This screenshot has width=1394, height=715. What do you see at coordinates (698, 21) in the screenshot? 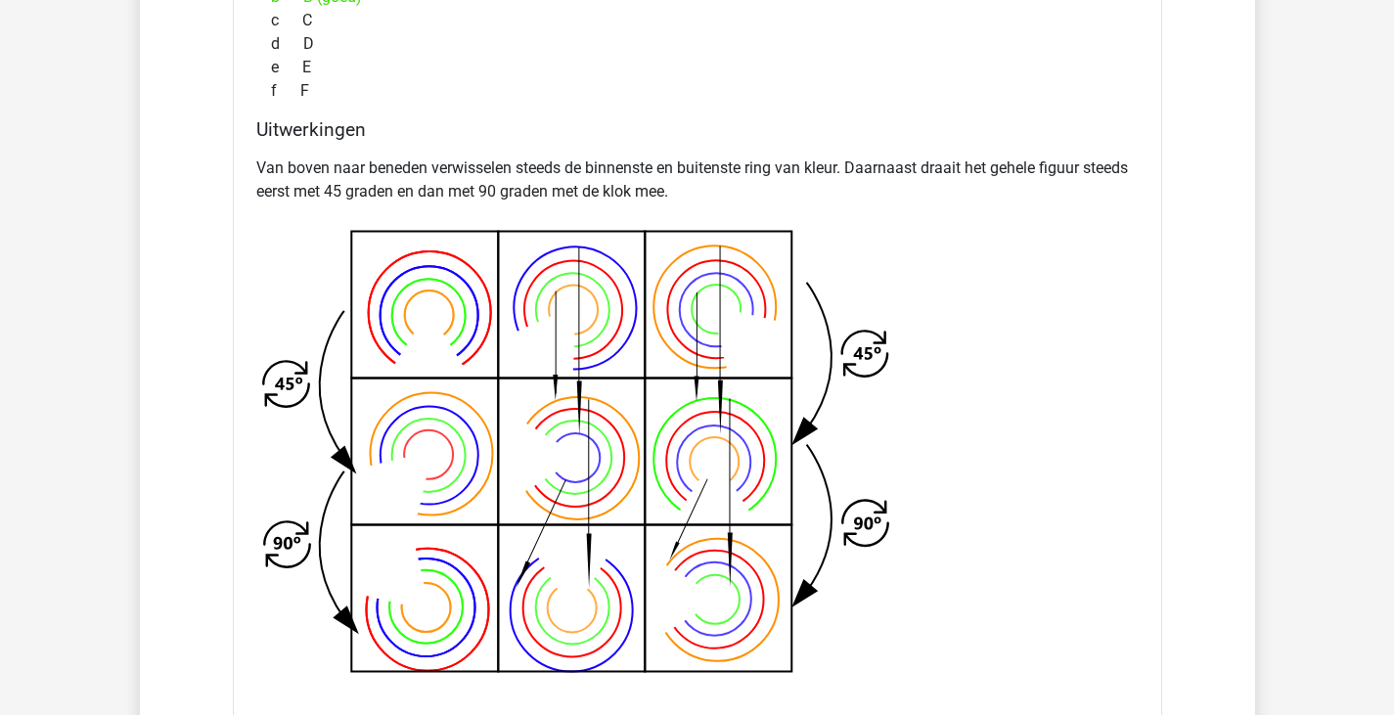
I see `div: C` at bounding box center [698, 21].